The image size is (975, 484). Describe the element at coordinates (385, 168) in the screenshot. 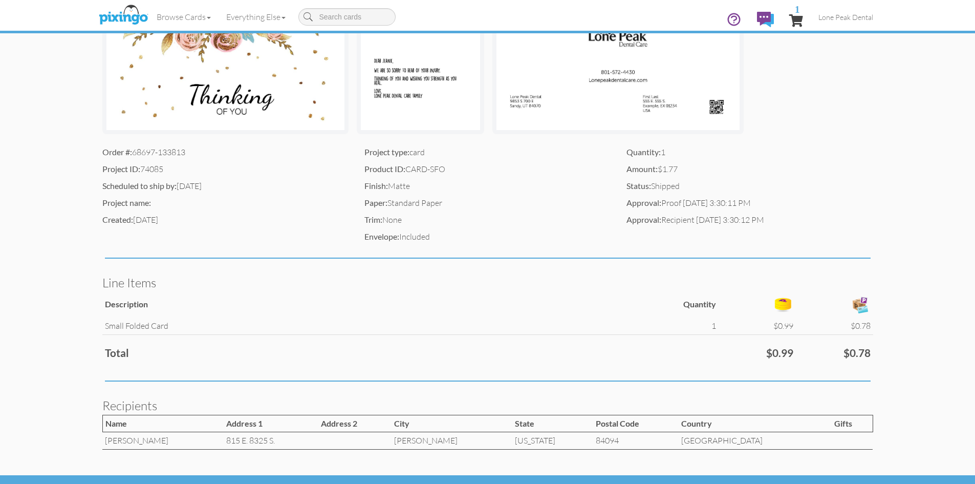

I see `strong: Product ID:` at that location.